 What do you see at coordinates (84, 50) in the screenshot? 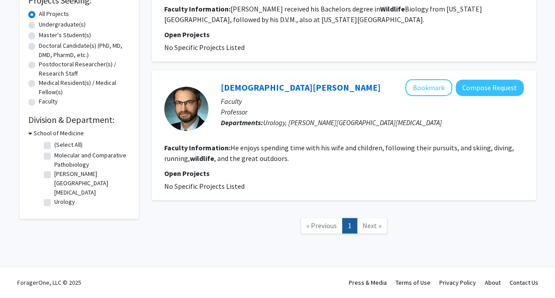
I see `label: Doctoral Candidate(s) (PhD, MD, DMD, PharmD, etc.)` at bounding box center [84, 50].